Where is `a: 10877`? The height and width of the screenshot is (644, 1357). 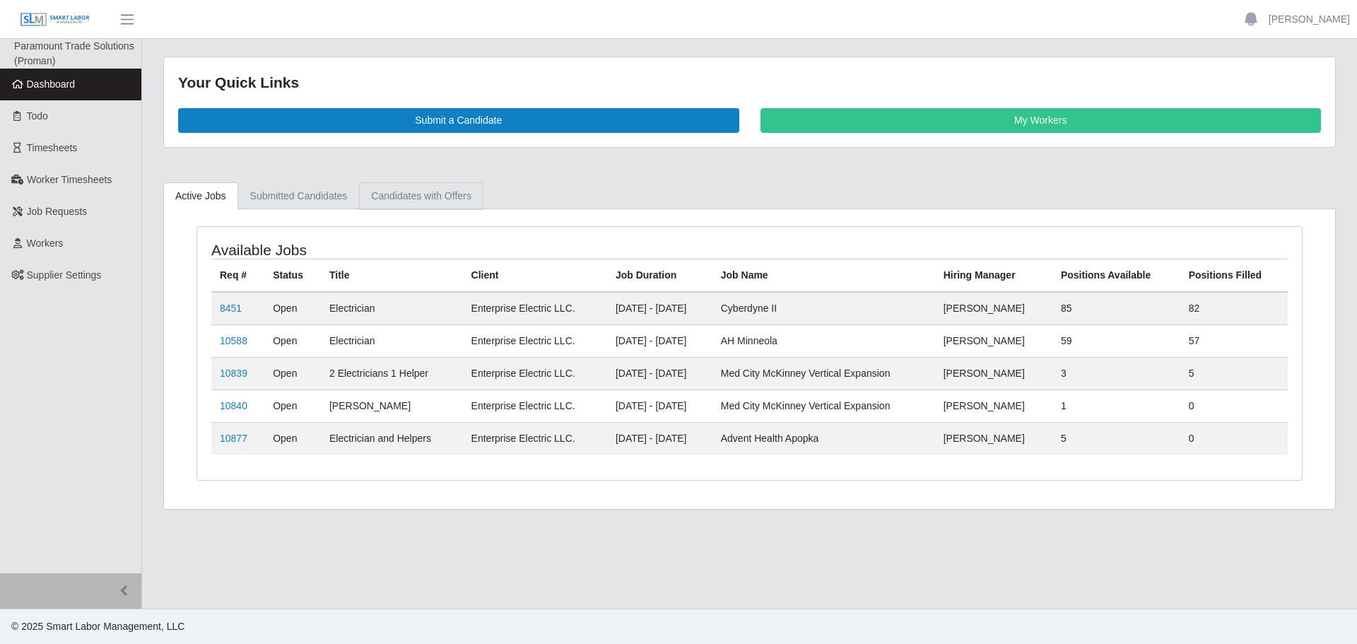 a: 10877 is located at coordinates (233, 438).